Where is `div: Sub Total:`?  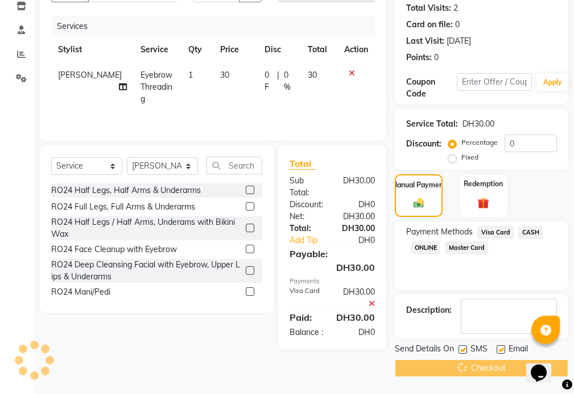
div: Sub Total: is located at coordinates (306, 187).